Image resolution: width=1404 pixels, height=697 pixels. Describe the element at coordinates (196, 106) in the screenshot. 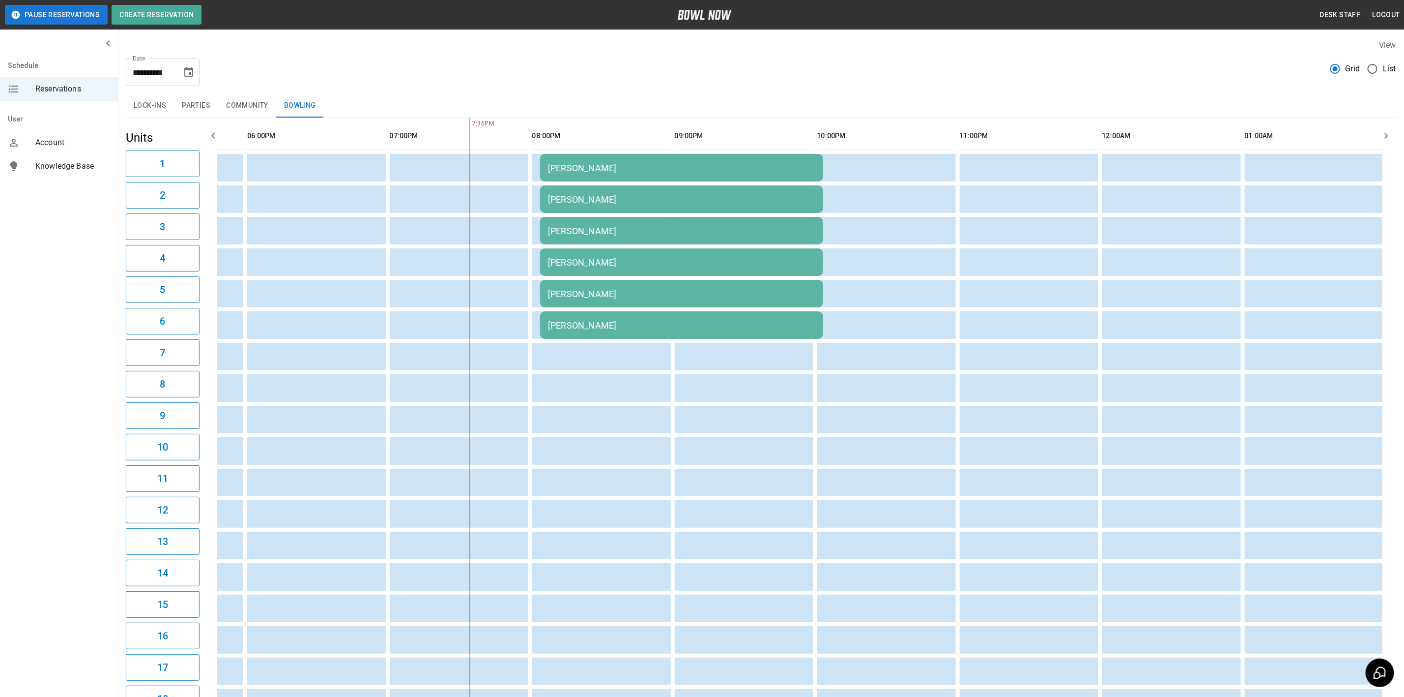

I see `button: Parties` at that location.